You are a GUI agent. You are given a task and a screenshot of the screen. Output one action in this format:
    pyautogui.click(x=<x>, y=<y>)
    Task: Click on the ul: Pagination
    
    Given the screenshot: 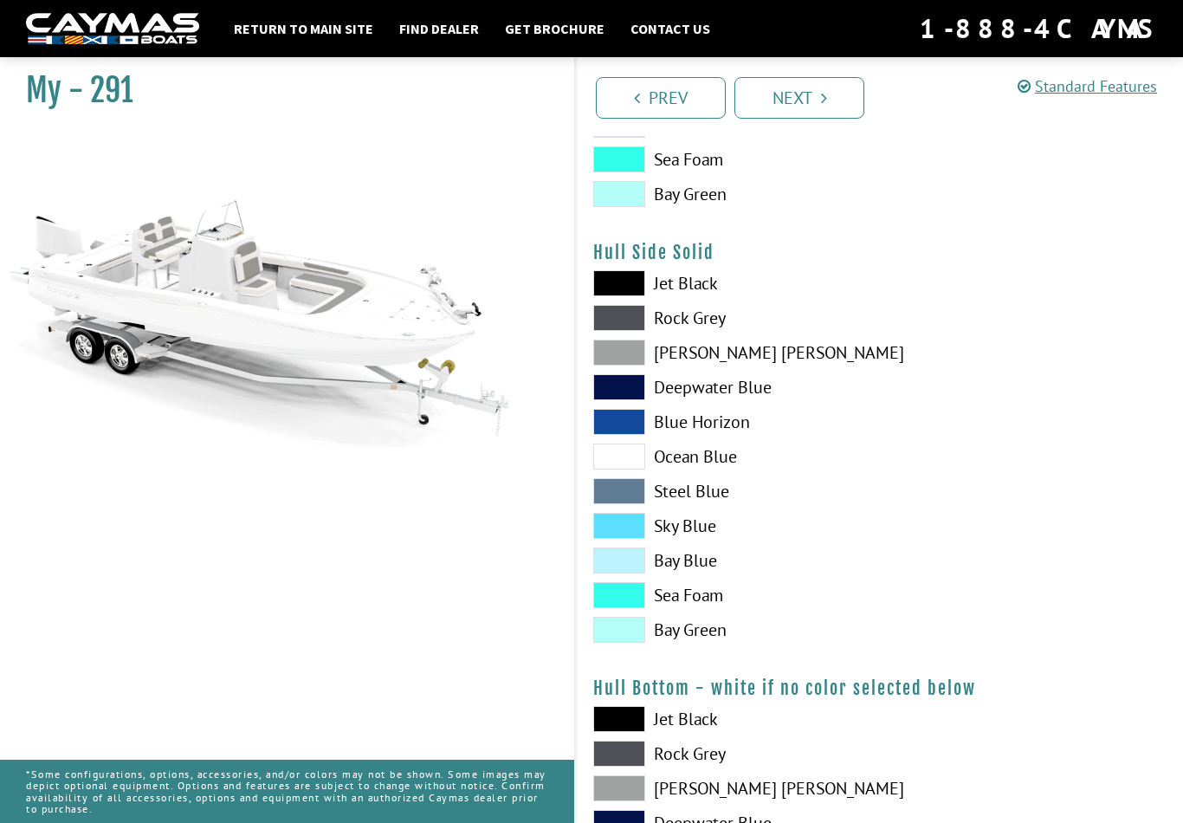 What is the action you would take?
    pyautogui.click(x=887, y=96)
    